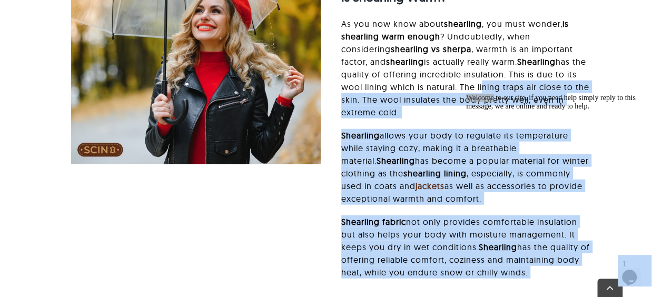  What do you see at coordinates (89, 12) in the screenshot?
I see `span: Welcome to our site, if you need help simply reply to this message, we are online and ready to help.` at bounding box center [89, 12].